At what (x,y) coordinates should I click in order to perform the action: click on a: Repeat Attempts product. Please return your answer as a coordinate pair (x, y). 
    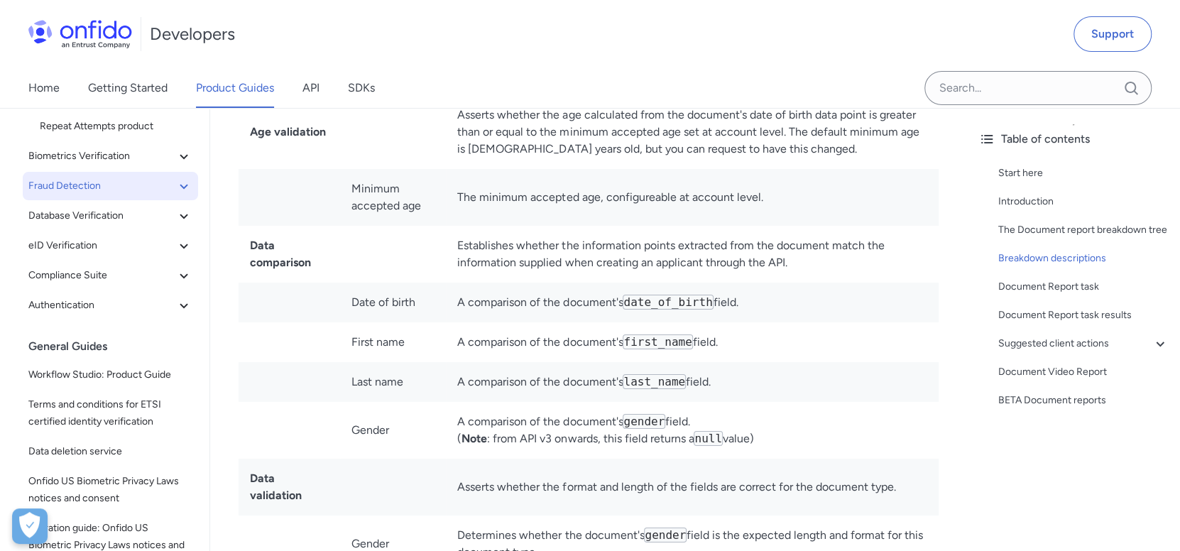
    Looking at the image, I should click on (116, 126).